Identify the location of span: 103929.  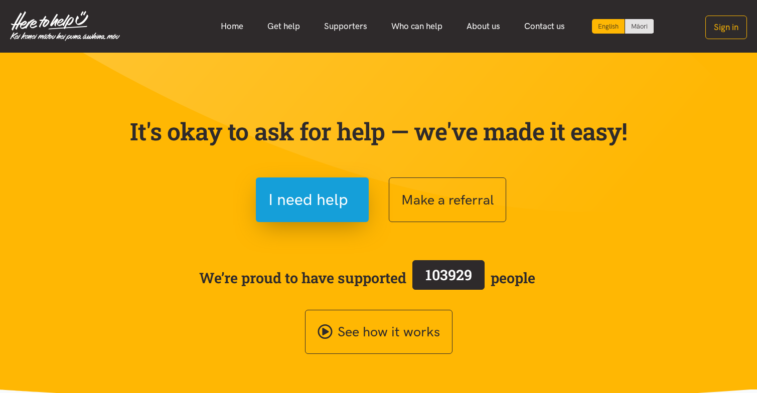
(449, 275).